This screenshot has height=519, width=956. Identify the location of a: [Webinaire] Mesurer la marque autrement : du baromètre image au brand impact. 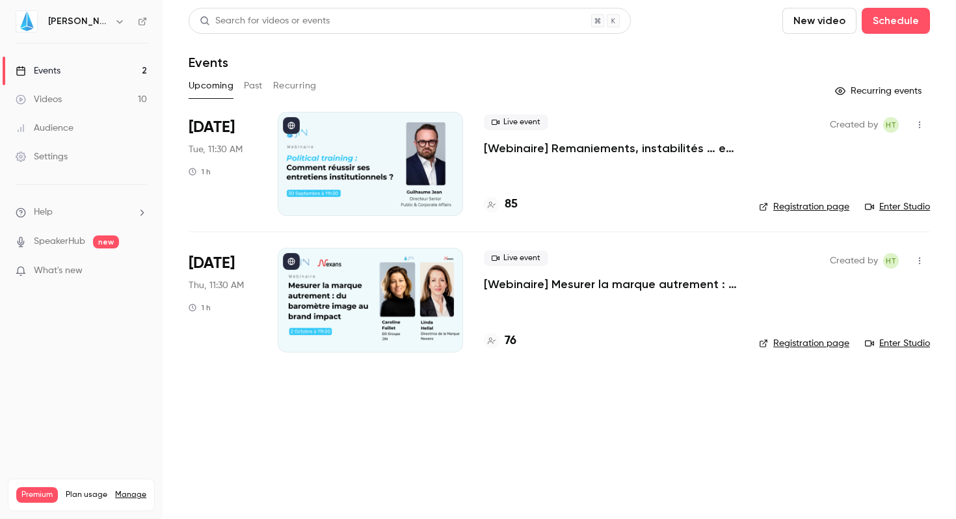
(611, 284).